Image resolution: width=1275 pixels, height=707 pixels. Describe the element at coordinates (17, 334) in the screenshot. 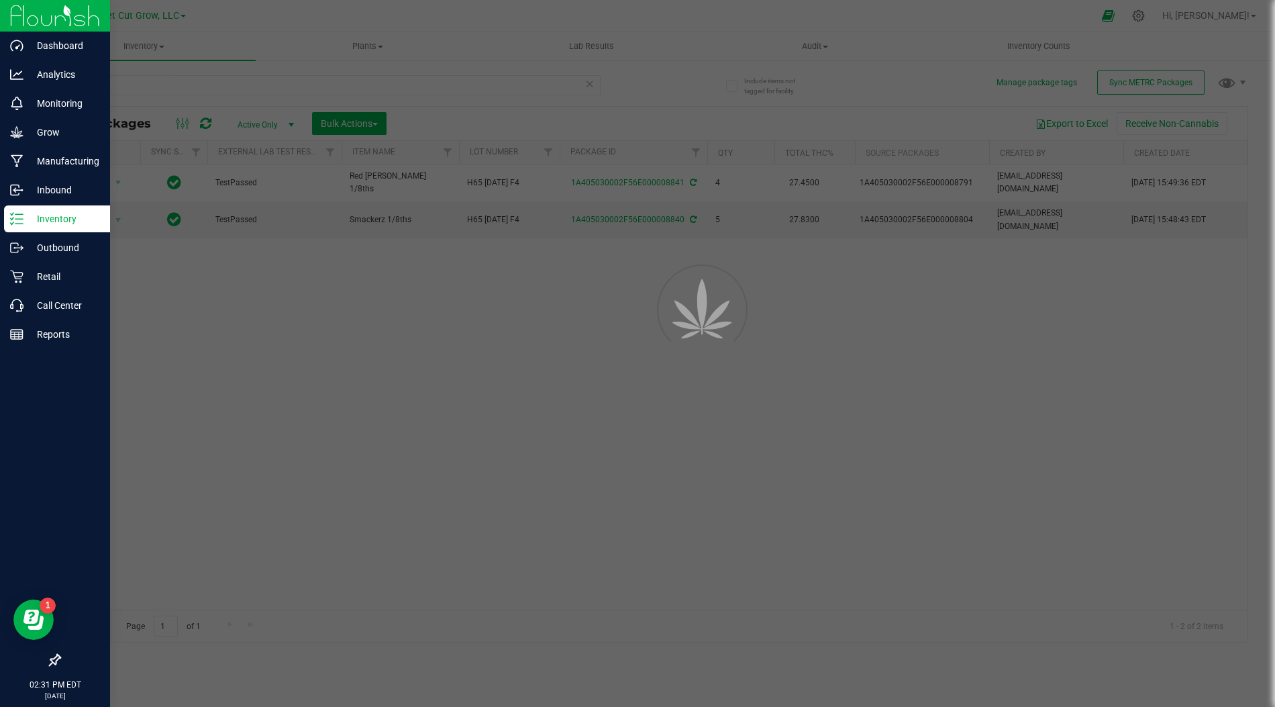

I see `inline-svg: Reports` at that location.